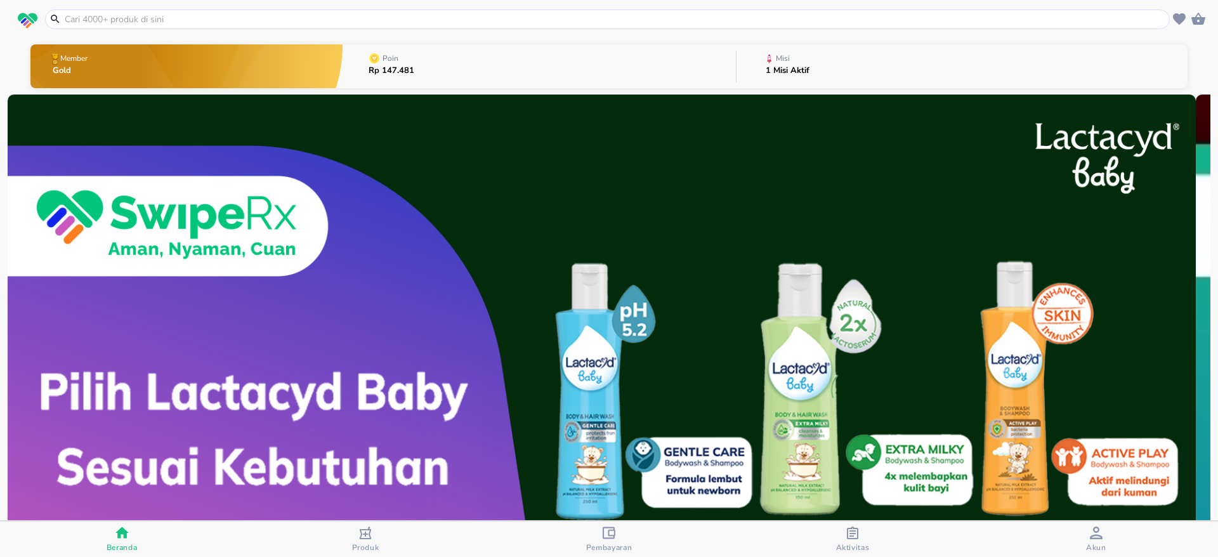 This screenshot has height=557, width=1218. What do you see at coordinates (609, 539) in the screenshot?
I see `button: Pembayaran` at bounding box center [609, 539].